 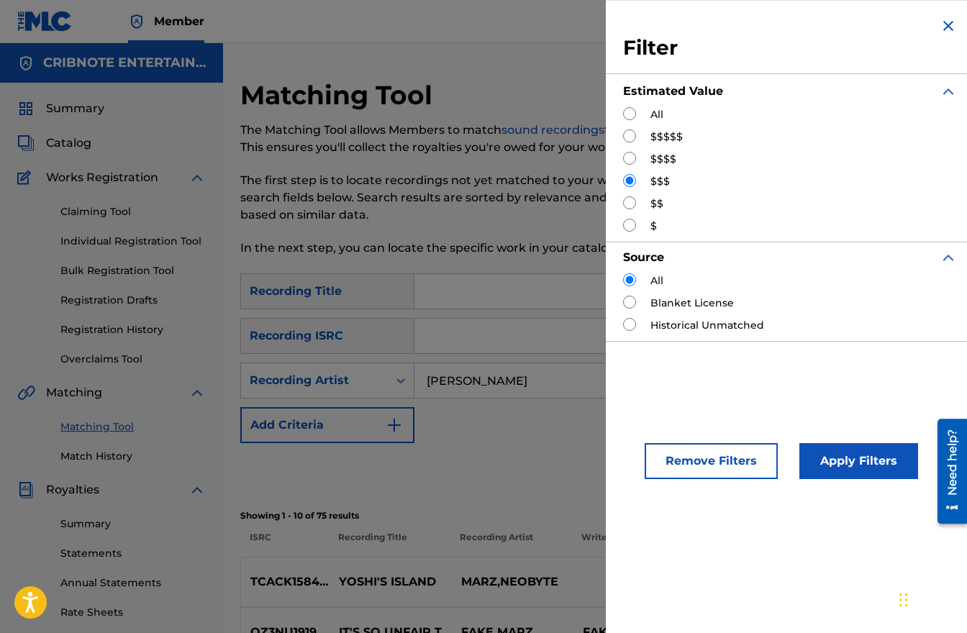 What do you see at coordinates (25, 58) in the screenshot?
I see `div: Open Resource Center` at bounding box center [25, 58].